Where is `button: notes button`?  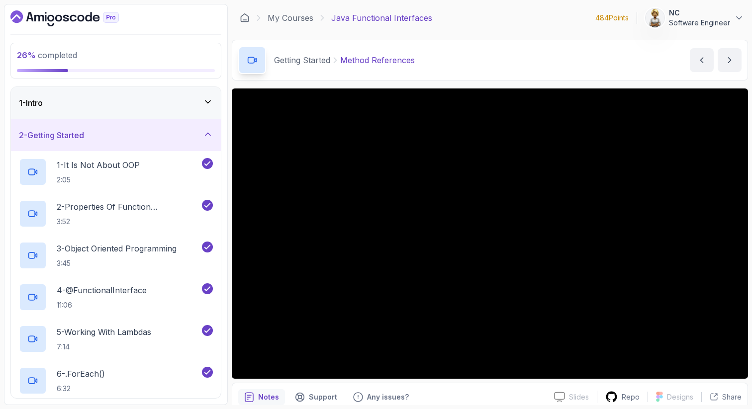 button: notes button is located at coordinates (261, 397).